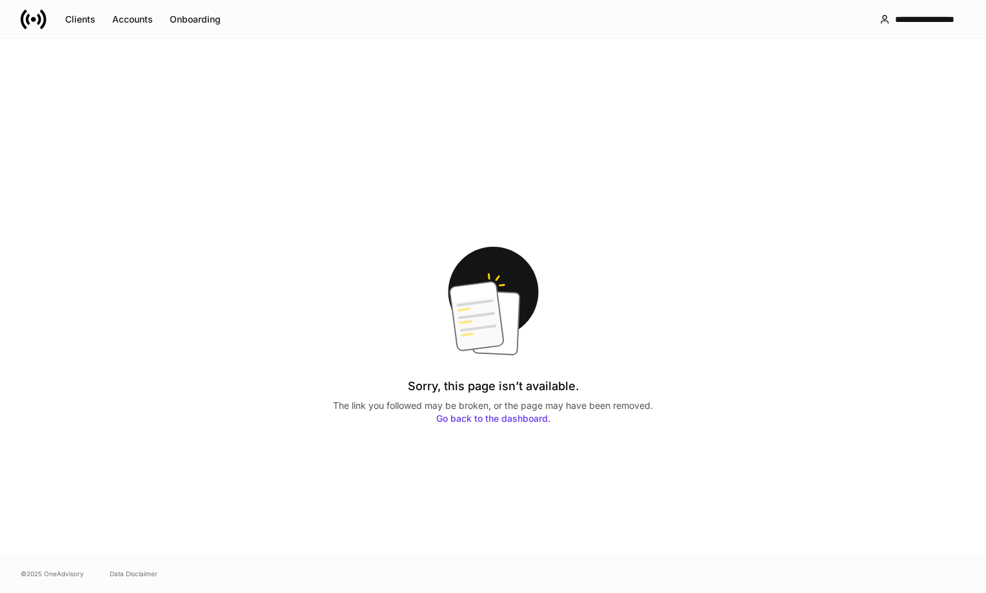 The width and height of the screenshot is (986, 593). What do you see at coordinates (132, 19) in the screenshot?
I see `div: Accounts` at bounding box center [132, 19].